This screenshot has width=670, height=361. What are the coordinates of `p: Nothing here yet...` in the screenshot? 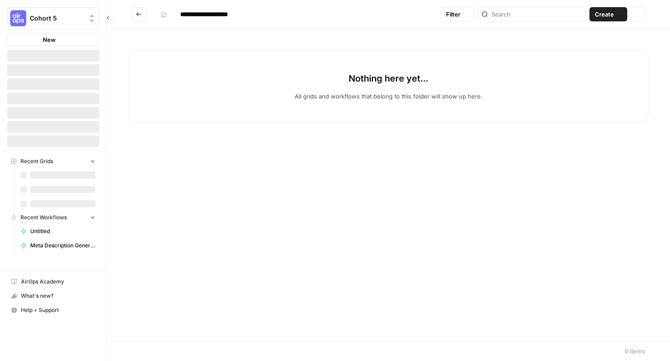 It's located at (388, 78).